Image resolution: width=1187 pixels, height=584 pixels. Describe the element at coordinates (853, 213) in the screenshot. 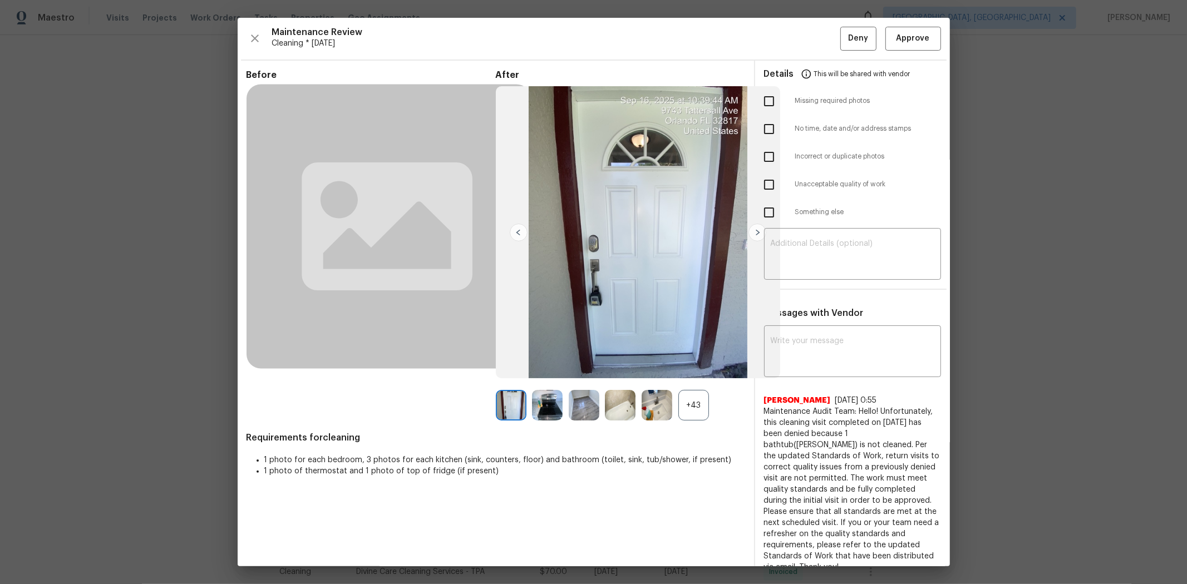

I see `div: Something else` at that location.